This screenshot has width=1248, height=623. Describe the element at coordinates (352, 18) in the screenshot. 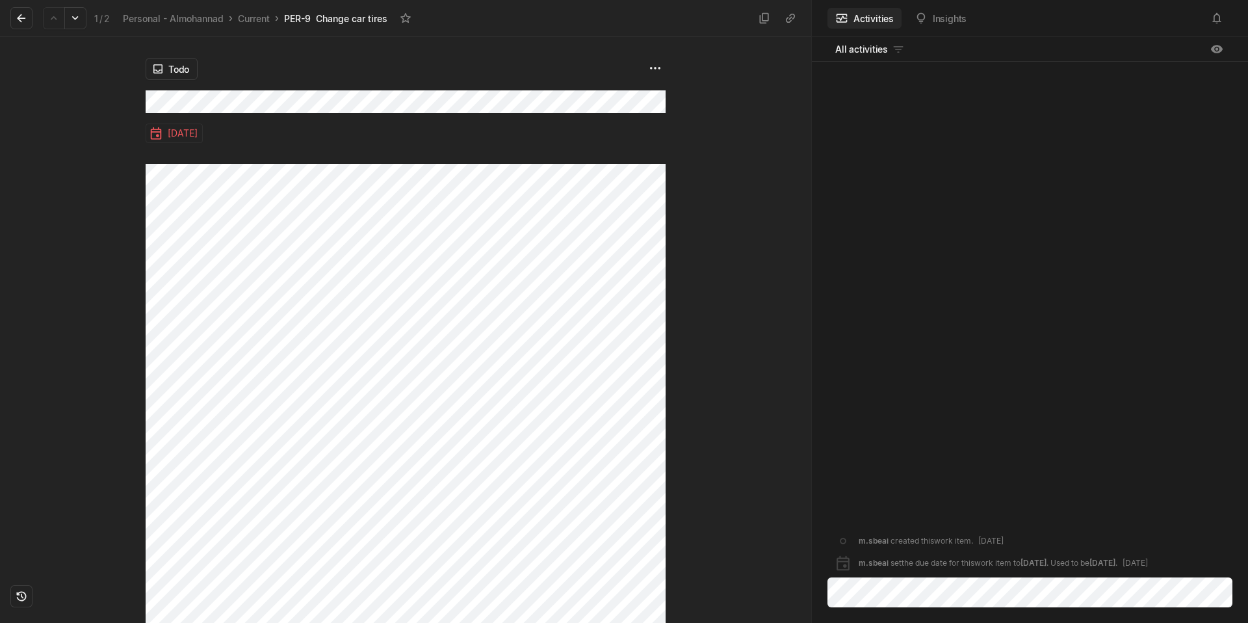

I see `div: Change car tires` at that location.